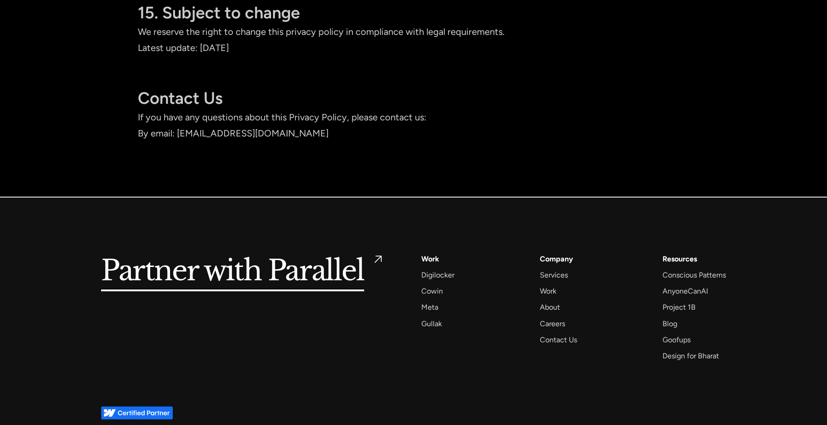 The image size is (827, 425). Describe the element at coordinates (432, 291) in the screenshot. I see `a: Cowin` at that location.